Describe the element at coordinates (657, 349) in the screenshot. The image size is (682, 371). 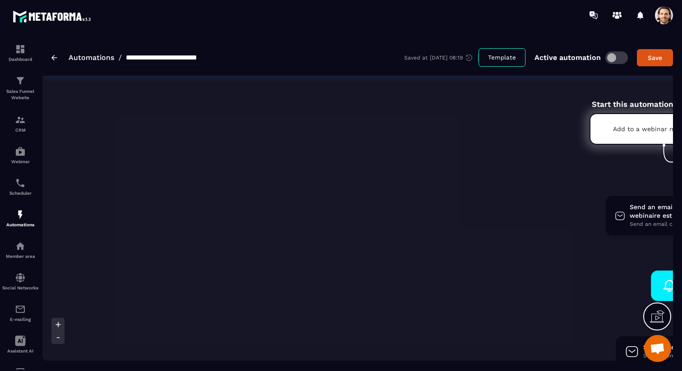
I see `div: Ouvrir le chat` at that location.